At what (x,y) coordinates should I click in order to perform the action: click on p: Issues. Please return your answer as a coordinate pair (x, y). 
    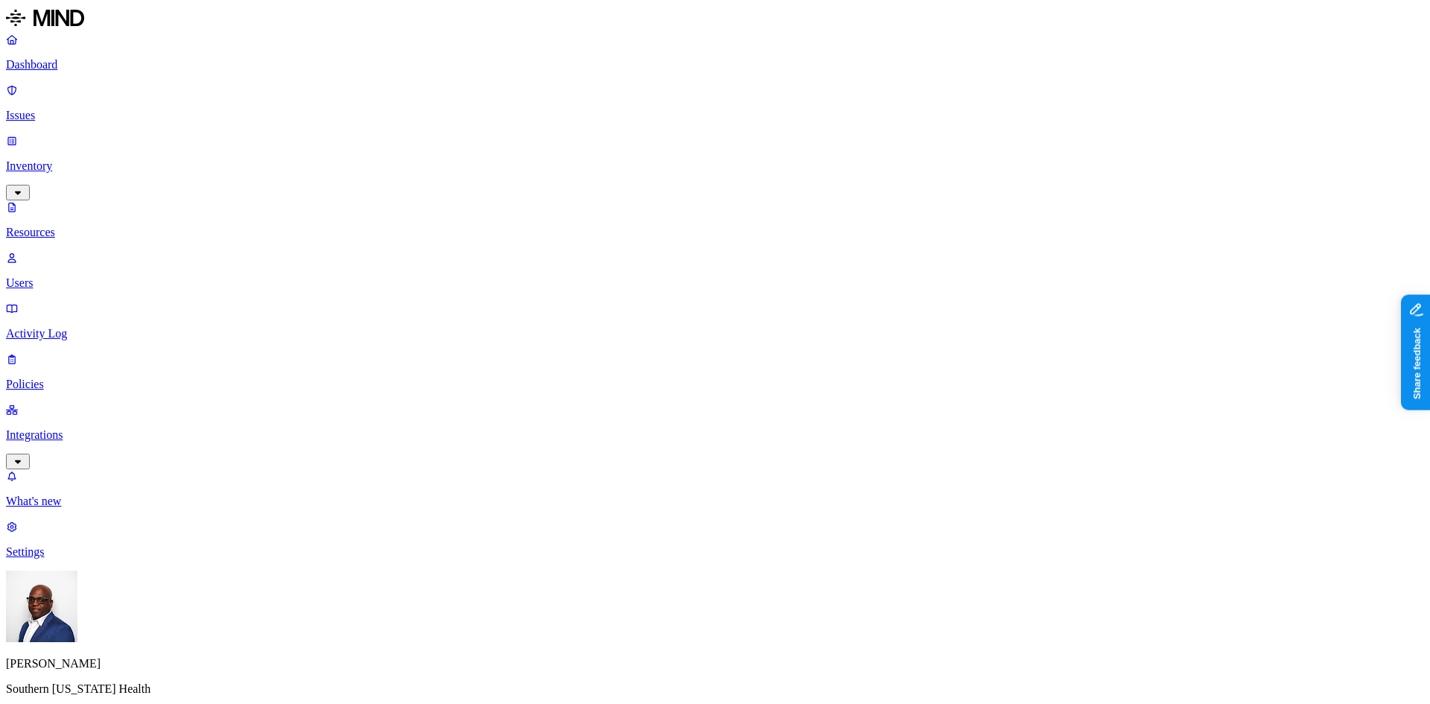
    Looking at the image, I should click on (715, 115).